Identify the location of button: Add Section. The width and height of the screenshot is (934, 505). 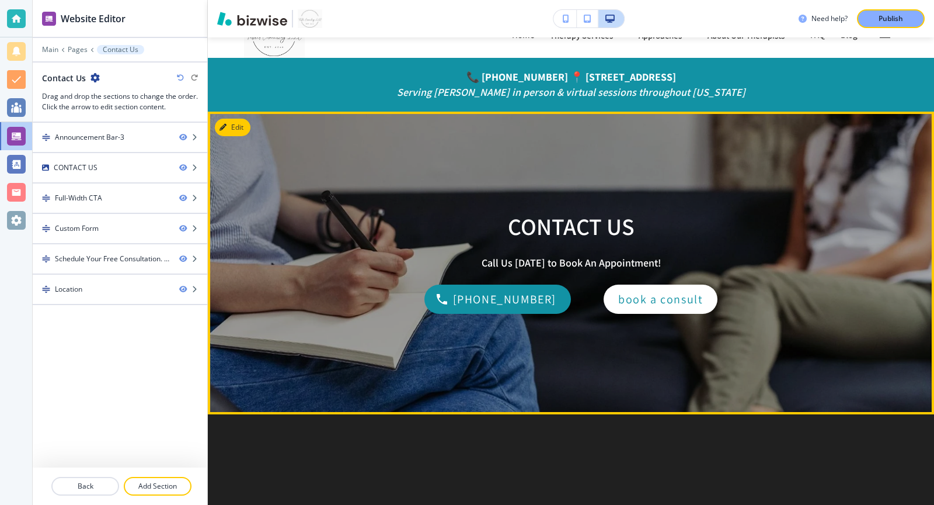
(158, 486).